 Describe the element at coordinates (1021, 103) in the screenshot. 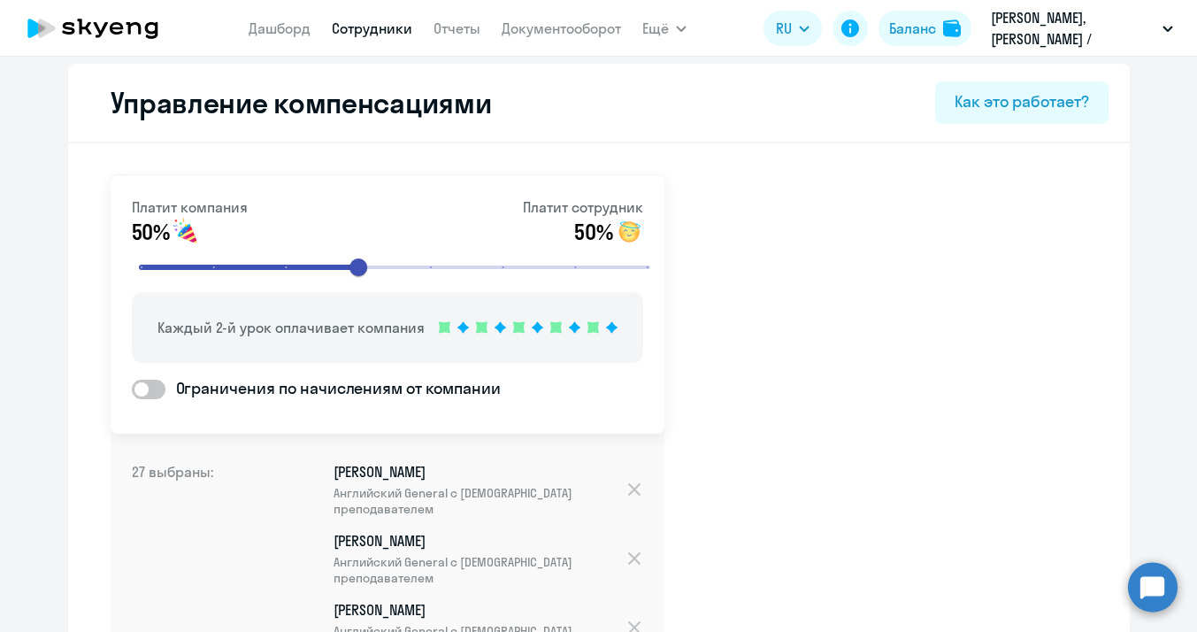

I see `button: Как это работает?` at that location.